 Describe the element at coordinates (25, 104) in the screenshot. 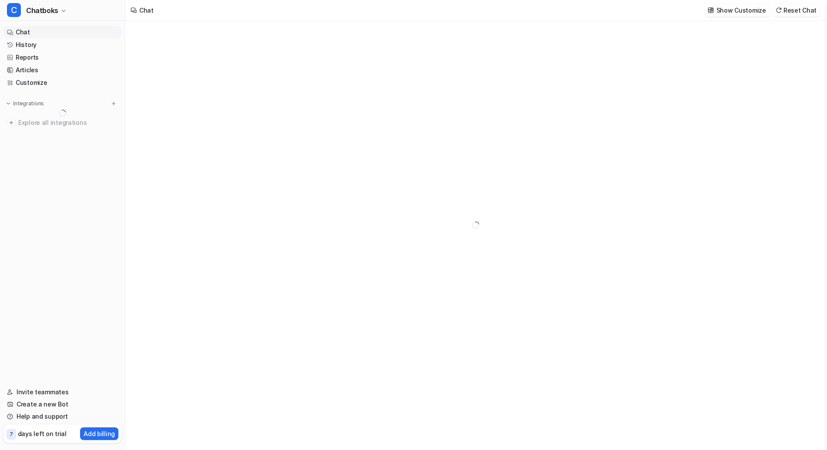

I see `button: Integrations` at that location.